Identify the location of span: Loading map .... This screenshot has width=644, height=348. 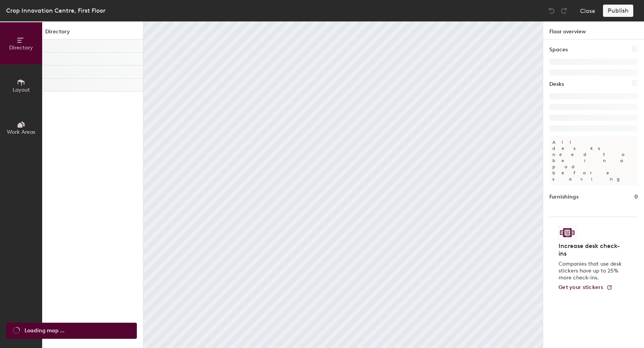
(44, 331).